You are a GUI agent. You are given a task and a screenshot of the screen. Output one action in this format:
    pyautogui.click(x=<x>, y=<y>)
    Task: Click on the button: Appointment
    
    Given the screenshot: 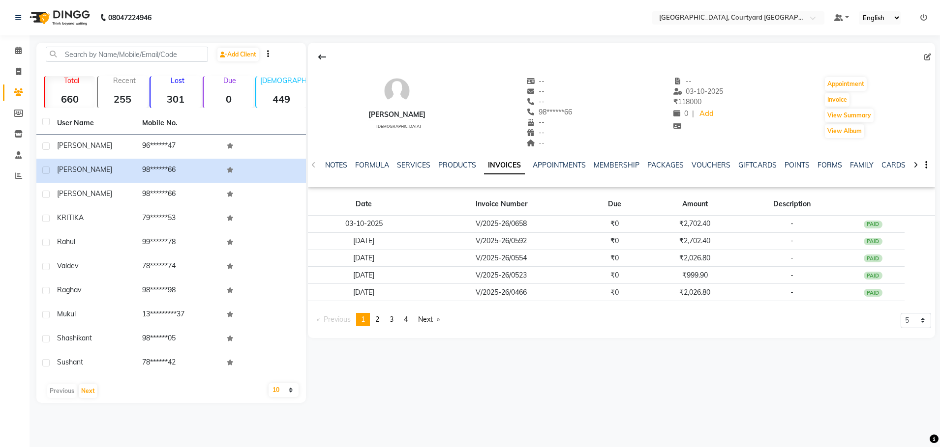 What is the action you would take?
    pyautogui.click(x=845, y=84)
    